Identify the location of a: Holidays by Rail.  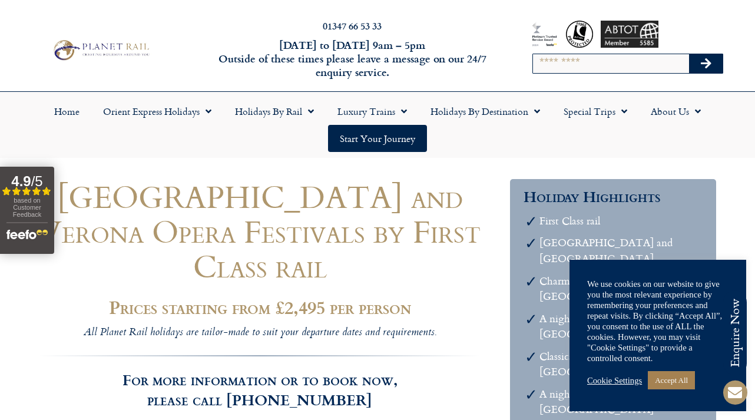
(275, 111).